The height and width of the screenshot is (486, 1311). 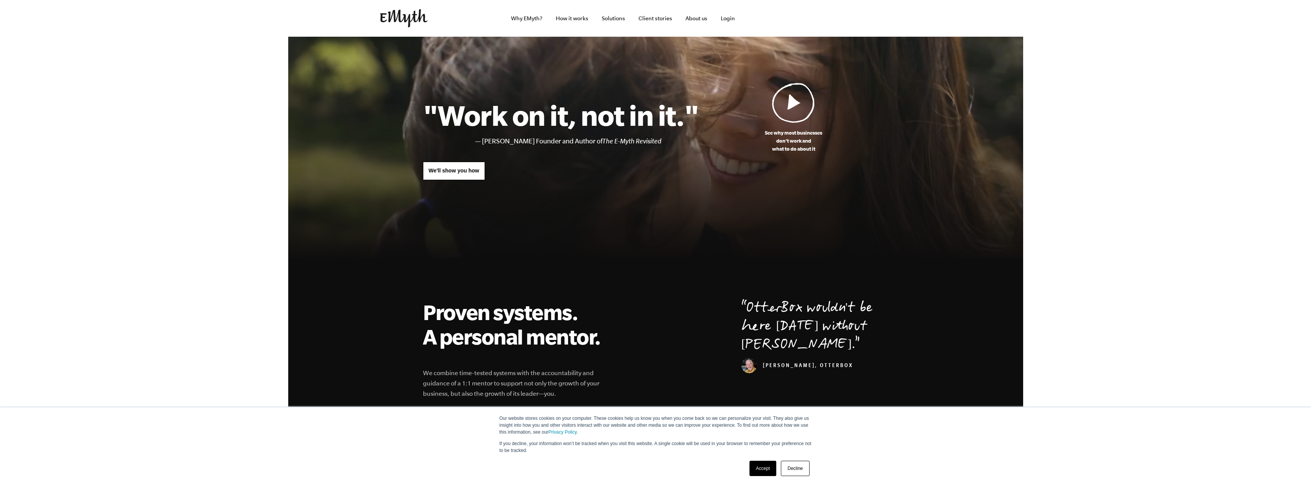 I want to click on p: If you decline, your information won’t be tracked when you visit this website. A single cookie wi..., so click(x=656, y=447).